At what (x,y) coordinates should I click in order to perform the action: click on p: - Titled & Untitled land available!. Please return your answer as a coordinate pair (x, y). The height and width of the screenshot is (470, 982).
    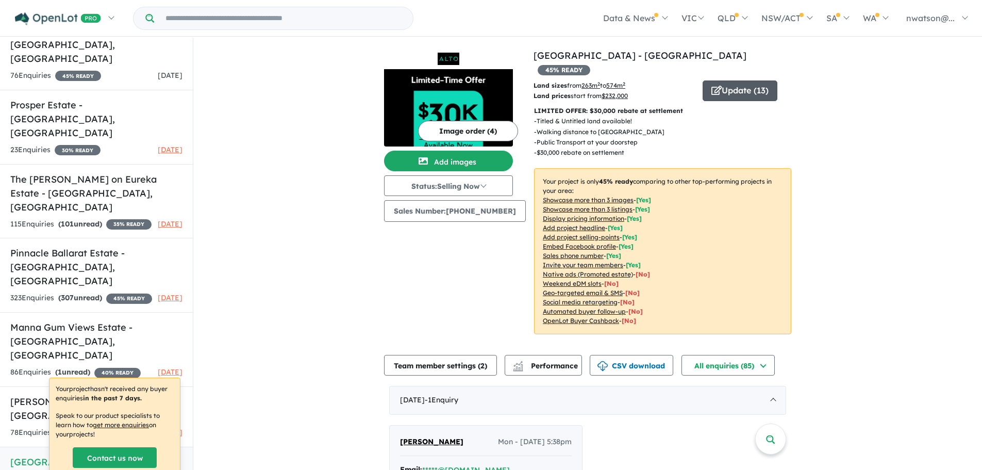
    Looking at the image, I should click on (603, 121).